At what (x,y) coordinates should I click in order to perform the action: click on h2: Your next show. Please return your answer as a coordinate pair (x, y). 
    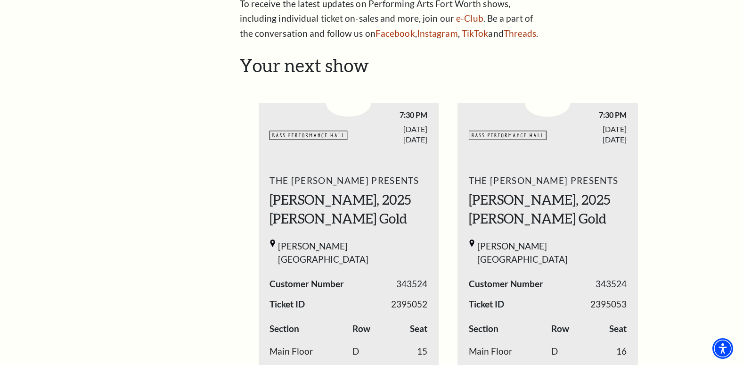
    Looking at the image, I should click on (448, 66).